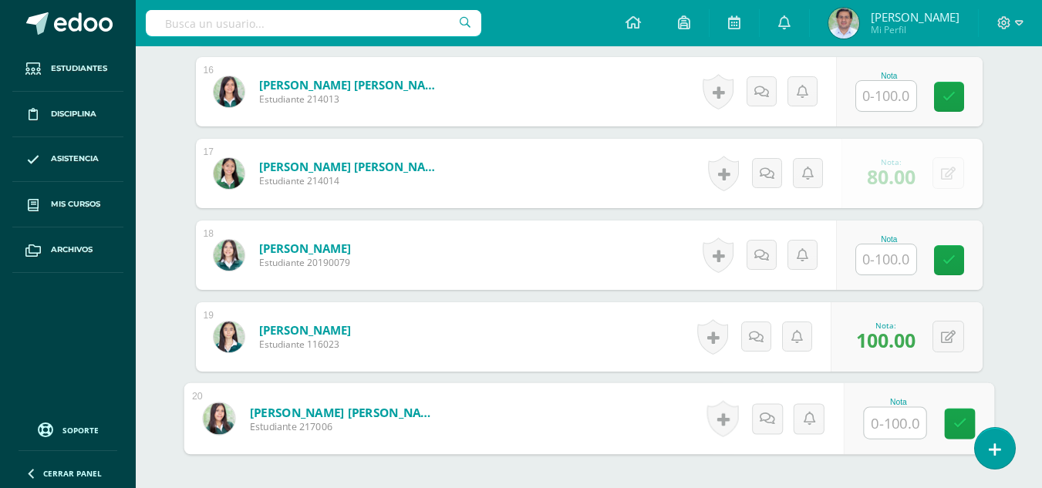  I want to click on span: Soporte, so click(80, 430).